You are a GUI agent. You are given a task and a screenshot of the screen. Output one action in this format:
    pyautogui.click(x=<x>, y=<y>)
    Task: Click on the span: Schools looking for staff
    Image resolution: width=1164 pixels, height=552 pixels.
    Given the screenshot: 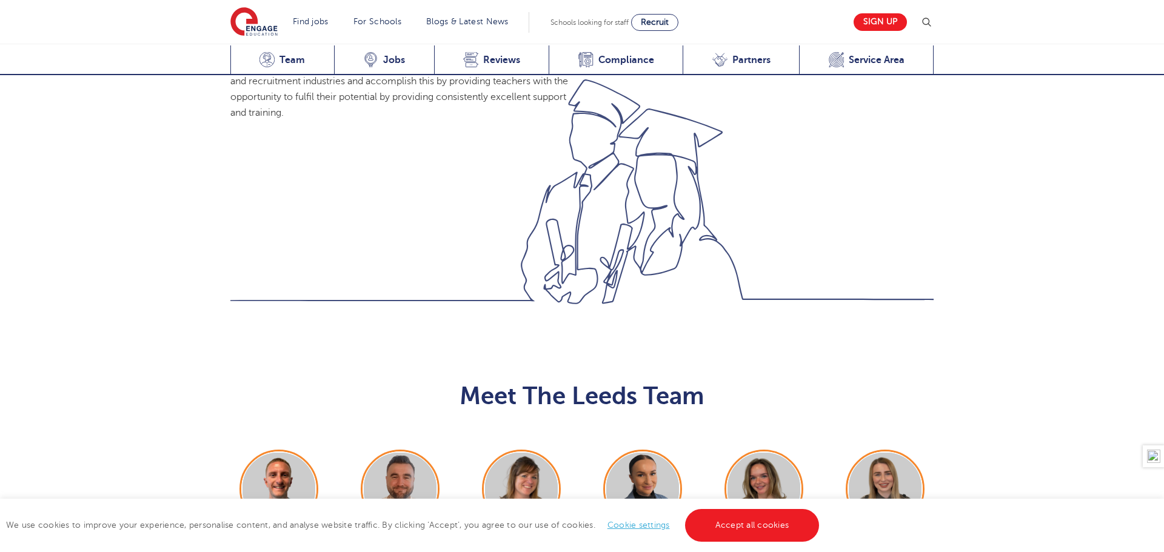 What is the action you would take?
    pyautogui.click(x=589, y=22)
    